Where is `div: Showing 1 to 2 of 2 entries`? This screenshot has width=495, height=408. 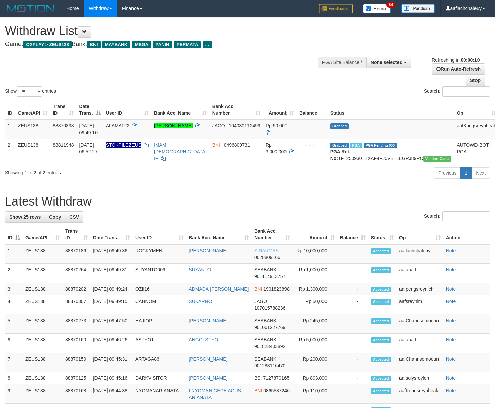
div: Showing 1 to 2 of 2 entries is located at coordinates (103, 171).